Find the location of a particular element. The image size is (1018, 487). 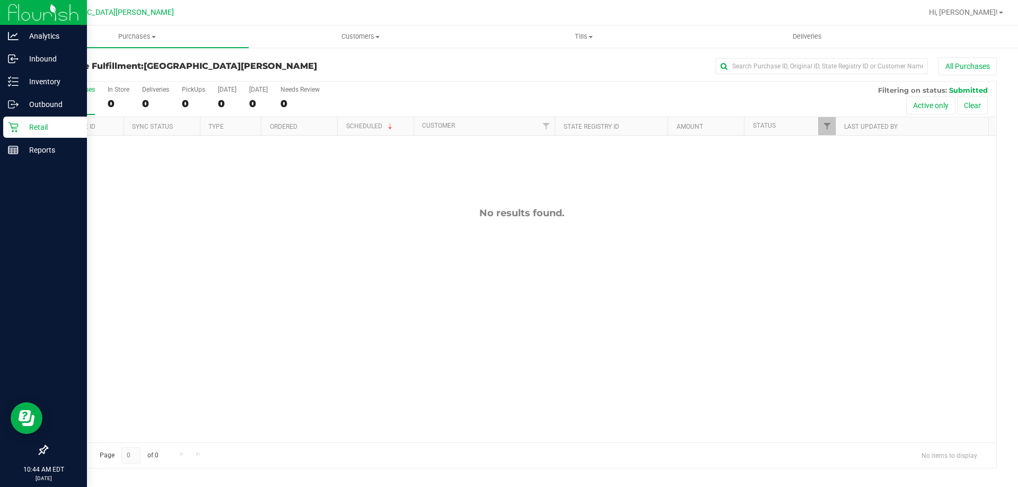

a: Scheduled is located at coordinates (370, 126).